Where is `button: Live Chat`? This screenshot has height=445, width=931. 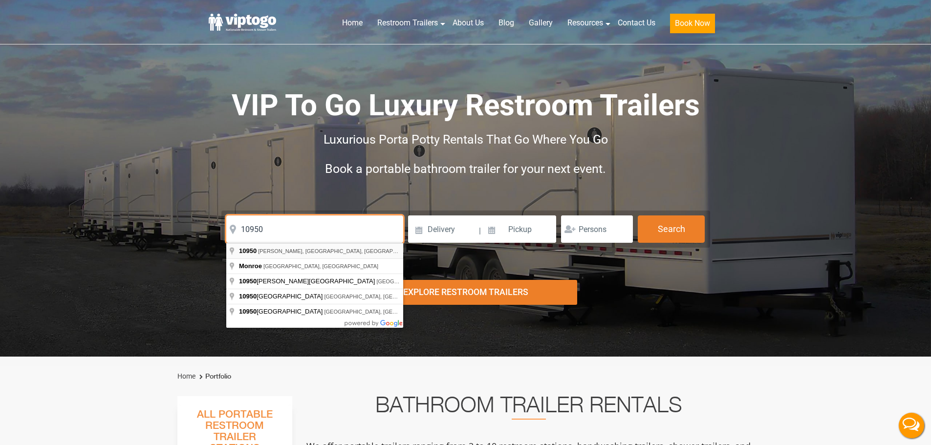 button: Live Chat is located at coordinates (911, 425).